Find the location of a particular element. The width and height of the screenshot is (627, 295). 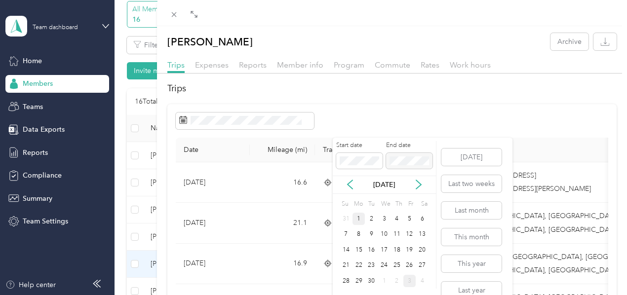

button: This year is located at coordinates (472, 264).